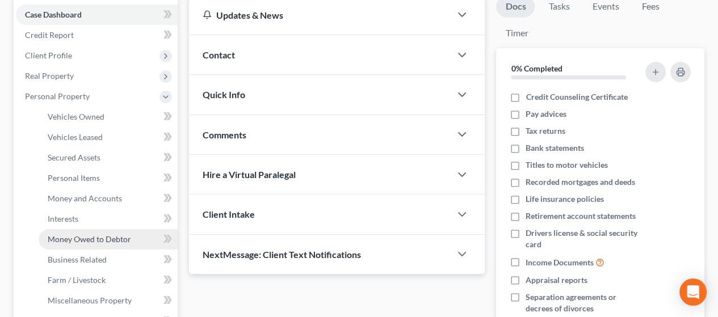  I want to click on a: Interests, so click(108, 219).